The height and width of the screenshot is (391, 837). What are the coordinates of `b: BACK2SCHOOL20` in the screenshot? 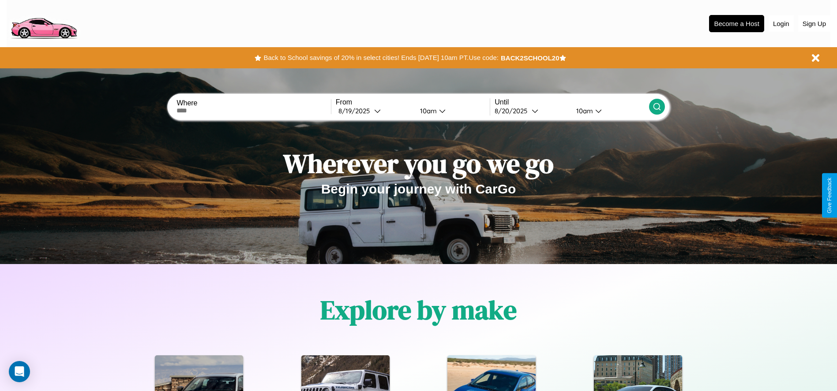 It's located at (530, 58).